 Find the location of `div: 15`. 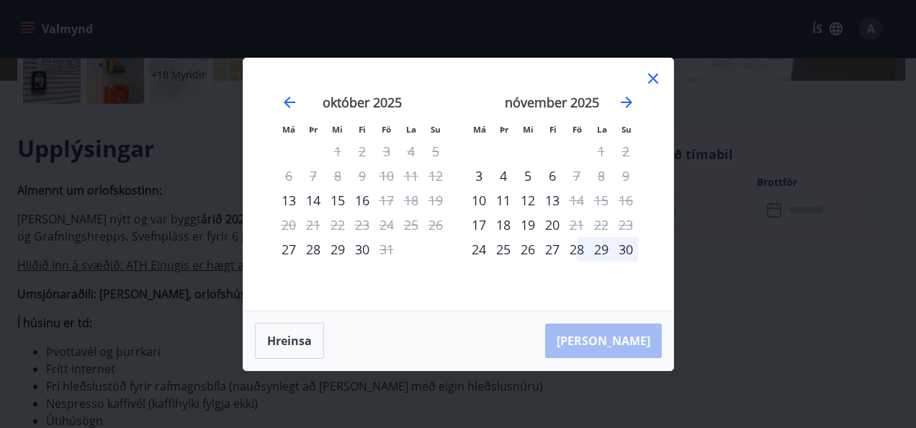

div: 15 is located at coordinates (338, 200).